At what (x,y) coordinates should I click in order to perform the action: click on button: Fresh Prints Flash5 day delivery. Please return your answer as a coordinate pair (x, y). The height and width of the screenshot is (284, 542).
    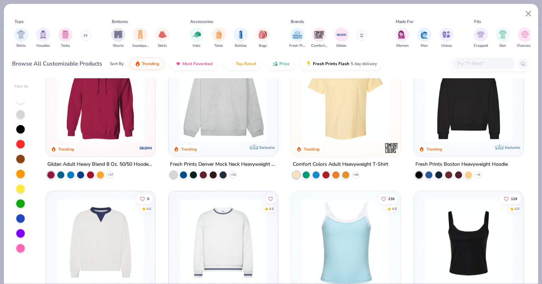
    Looking at the image, I should click on (341, 64).